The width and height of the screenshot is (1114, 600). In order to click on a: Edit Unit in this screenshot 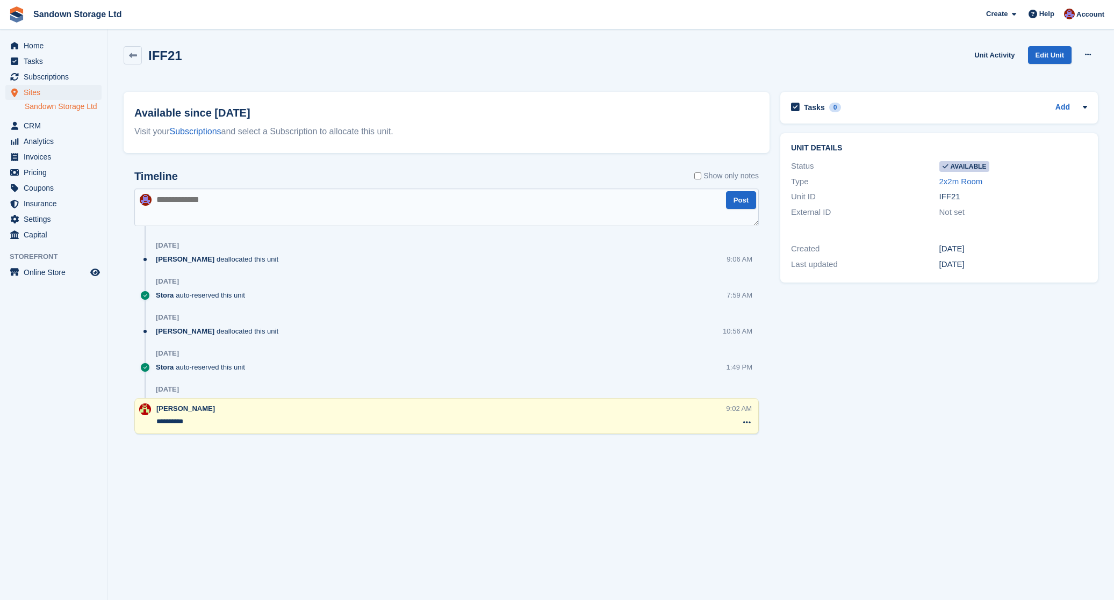, I will do `click(1049, 55)`.